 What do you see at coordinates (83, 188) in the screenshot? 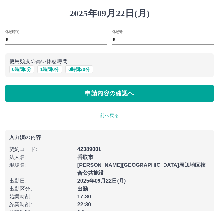
I see `b: 出勤` at bounding box center [83, 188].